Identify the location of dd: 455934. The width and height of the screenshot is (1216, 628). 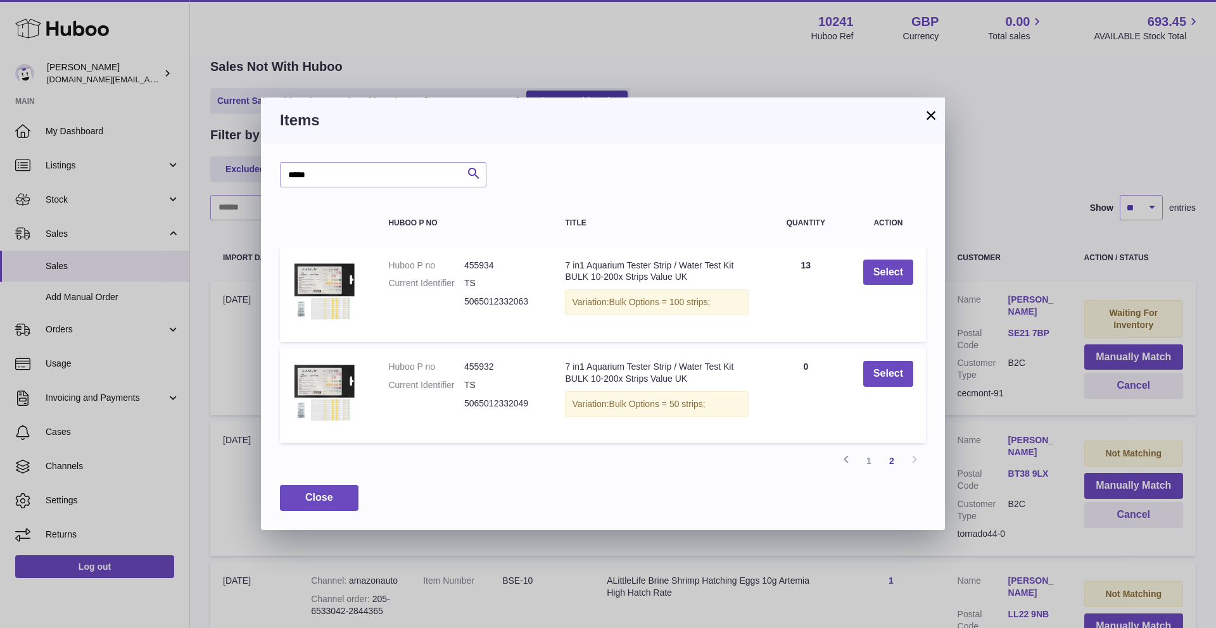
(502, 265).